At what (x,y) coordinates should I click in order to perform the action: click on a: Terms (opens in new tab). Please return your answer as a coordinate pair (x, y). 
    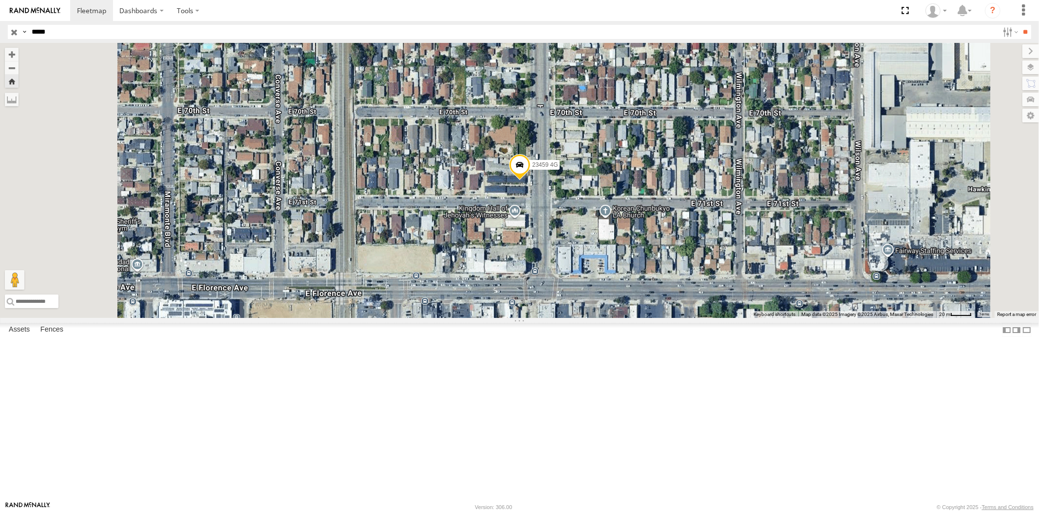
    Looking at the image, I should click on (985, 314).